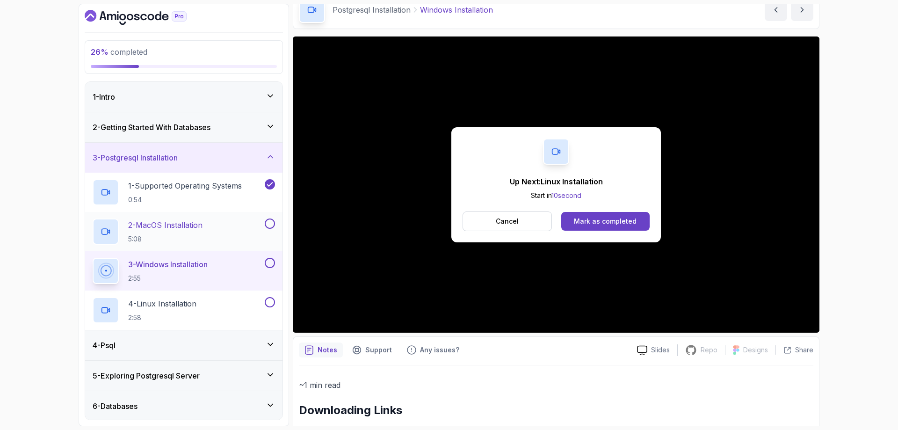  Describe the element at coordinates (606, 221) in the screenshot. I see `button: Mark as completed` at that location.